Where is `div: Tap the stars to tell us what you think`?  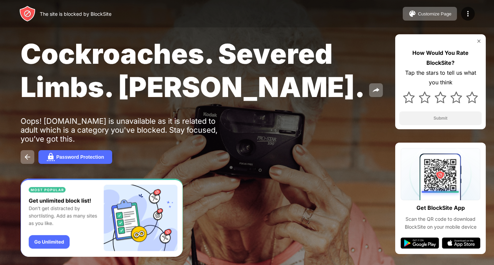 div: Tap the stars to tell us what you think is located at coordinates (441, 78).